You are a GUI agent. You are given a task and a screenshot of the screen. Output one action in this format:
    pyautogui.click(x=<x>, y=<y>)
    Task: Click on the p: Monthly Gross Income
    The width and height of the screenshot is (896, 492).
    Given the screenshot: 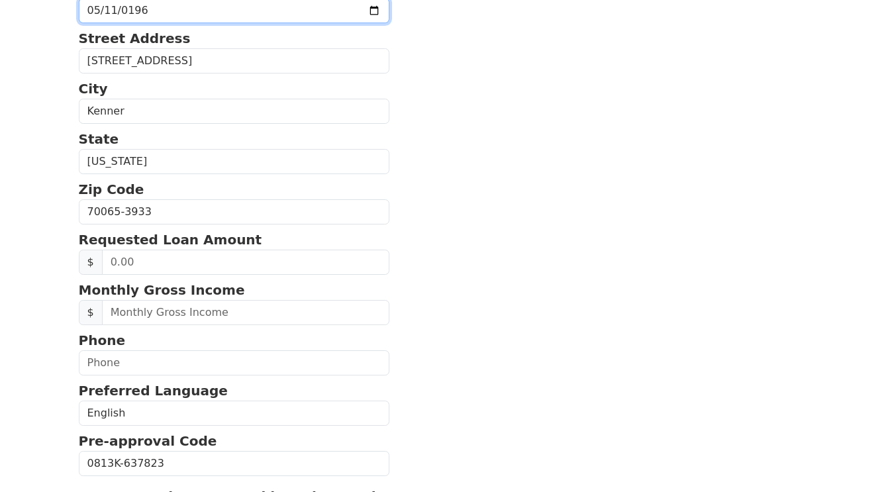 What is the action you would take?
    pyautogui.click(x=234, y=290)
    